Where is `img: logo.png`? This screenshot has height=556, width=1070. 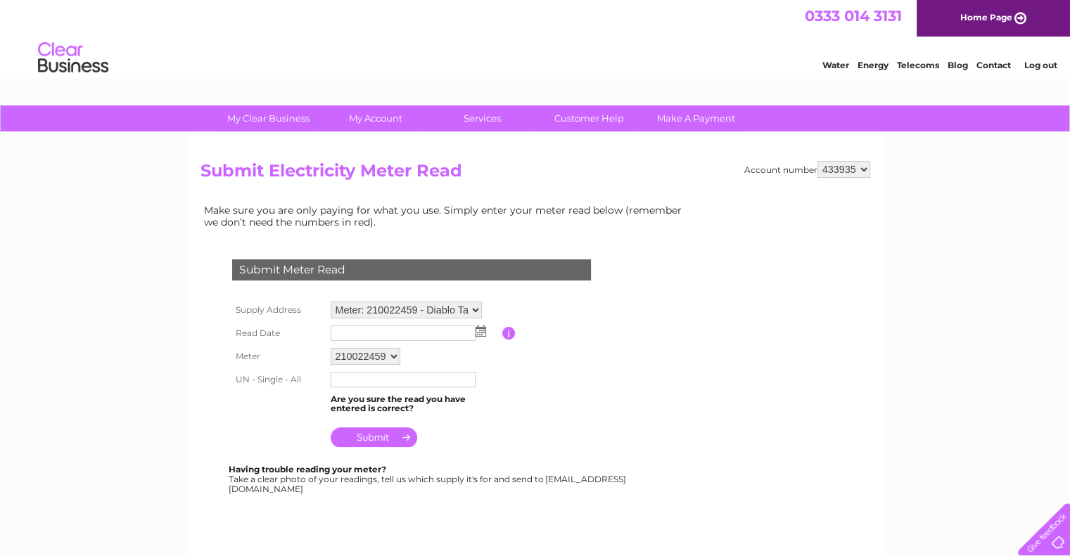 img: logo.png is located at coordinates (73, 58).